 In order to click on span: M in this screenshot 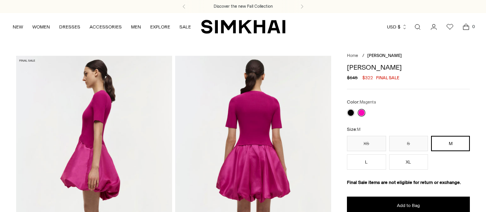, I will do `click(359, 129)`.